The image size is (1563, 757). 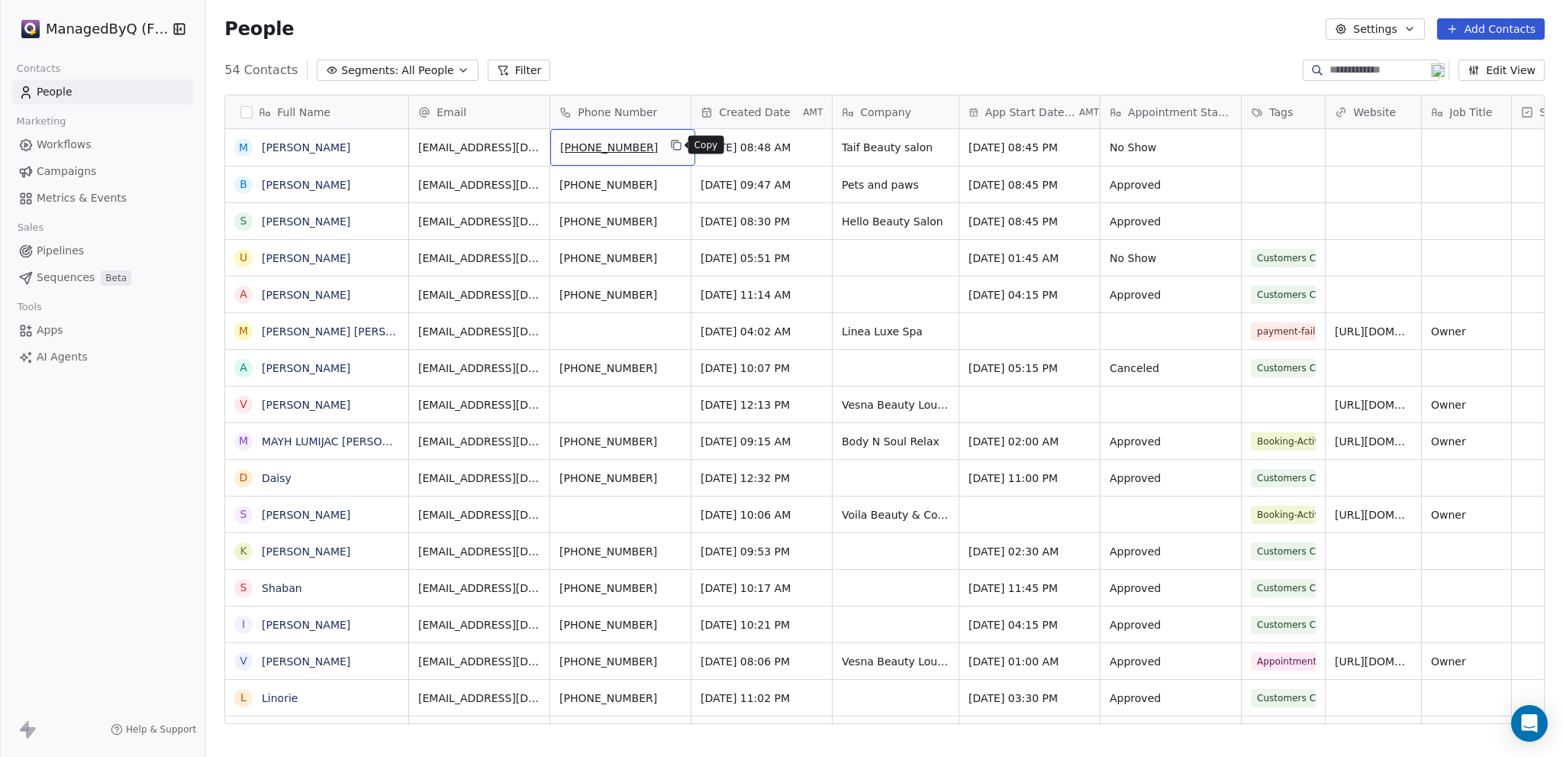 What do you see at coordinates (1491, 29) in the screenshot?
I see `button: Add Contacts` at bounding box center [1491, 29].